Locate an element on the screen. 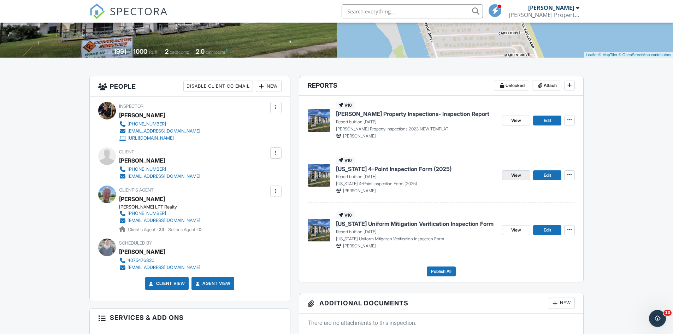  div: 1000 is located at coordinates (140, 51).